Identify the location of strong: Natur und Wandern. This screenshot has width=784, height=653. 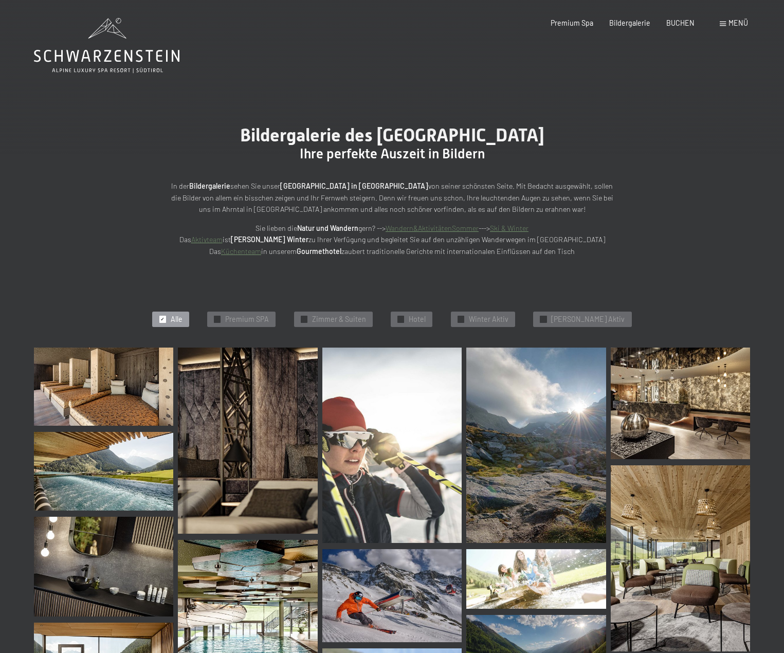
(328, 228).